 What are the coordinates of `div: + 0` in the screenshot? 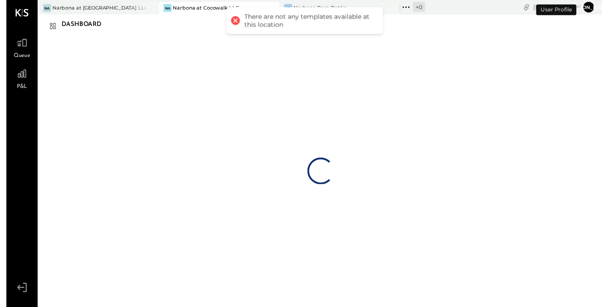 It's located at (421, 7).